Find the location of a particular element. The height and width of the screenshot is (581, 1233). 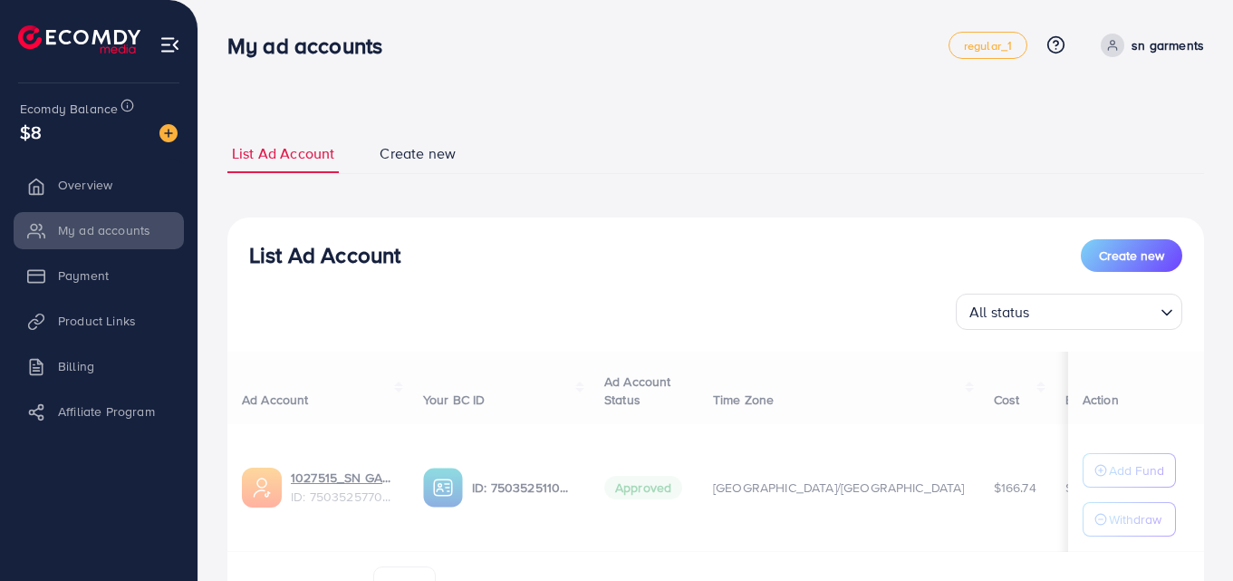

h3: List Ad Account is located at coordinates (324, 255).